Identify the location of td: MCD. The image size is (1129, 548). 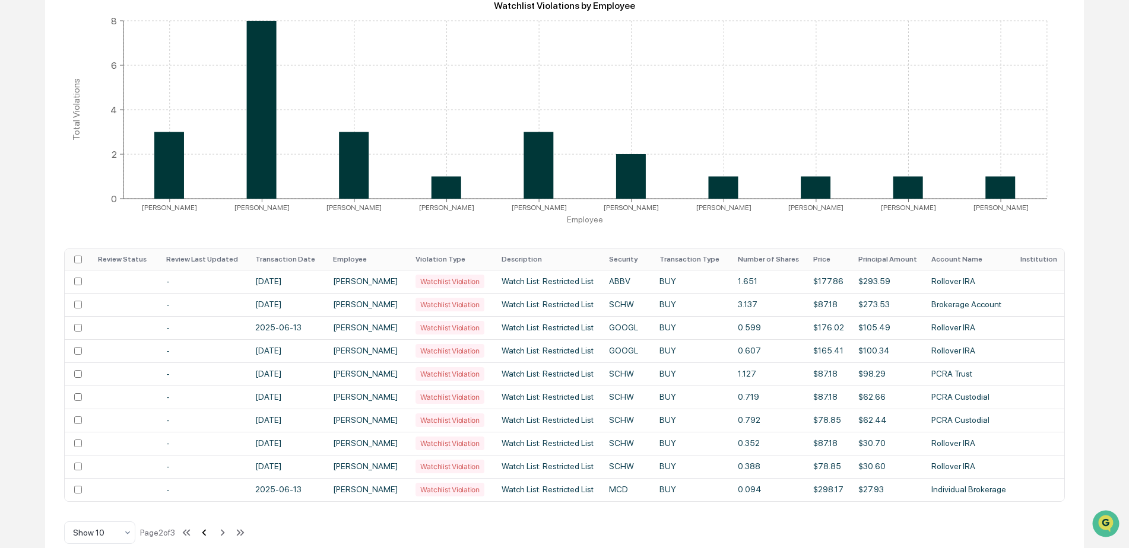
(627, 490).